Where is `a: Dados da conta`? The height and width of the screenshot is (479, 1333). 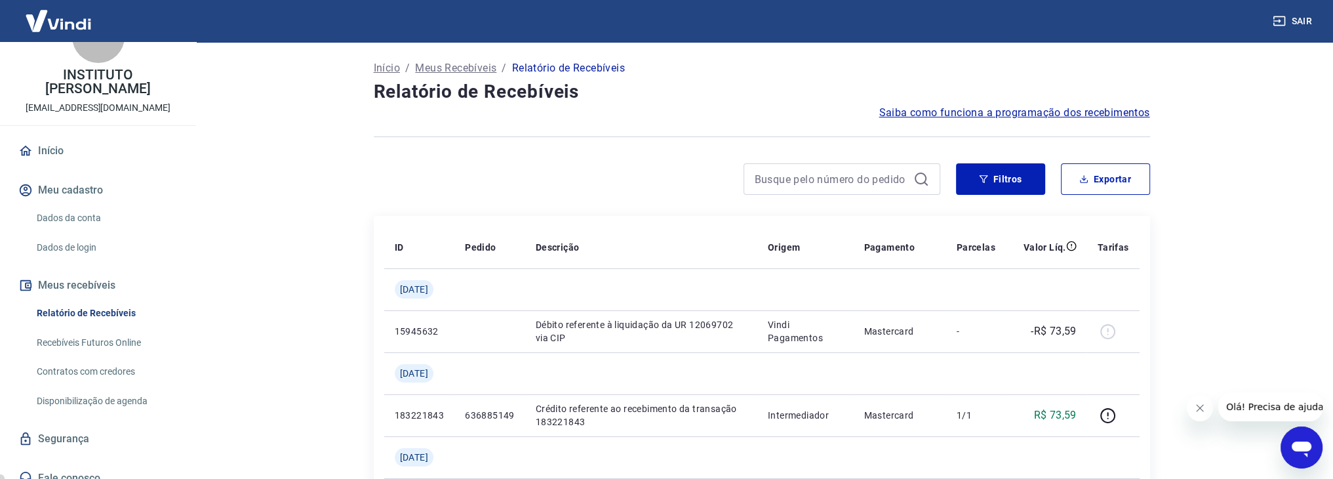 a: Dados da conta is located at coordinates (106, 218).